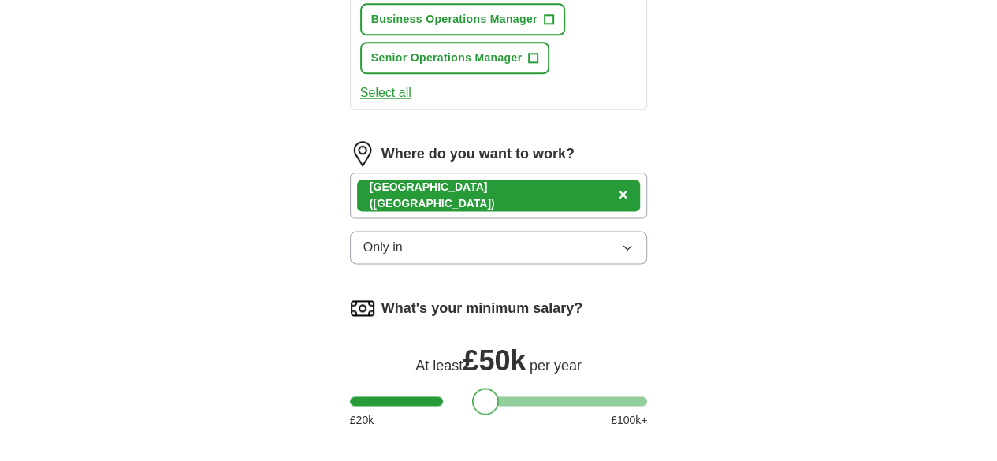  I want to click on button: Select all, so click(385, 93).